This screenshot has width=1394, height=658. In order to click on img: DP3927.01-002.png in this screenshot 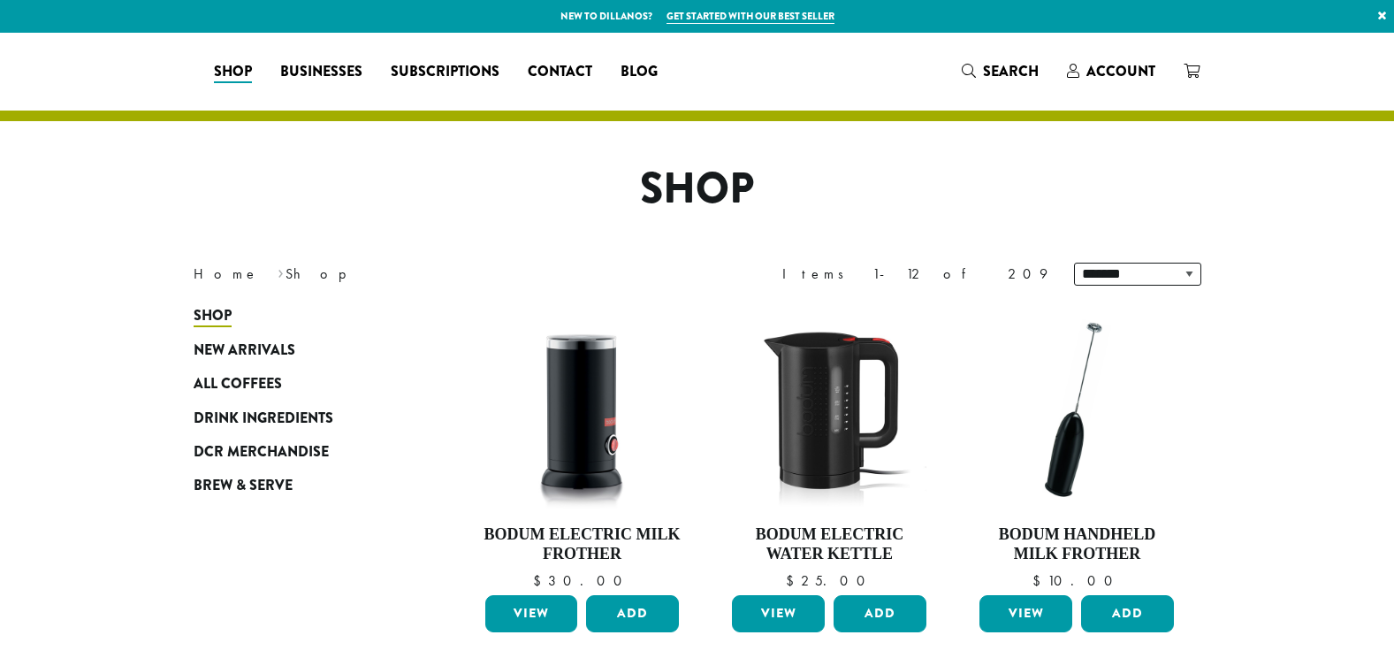, I will do `click(1077, 409)`.